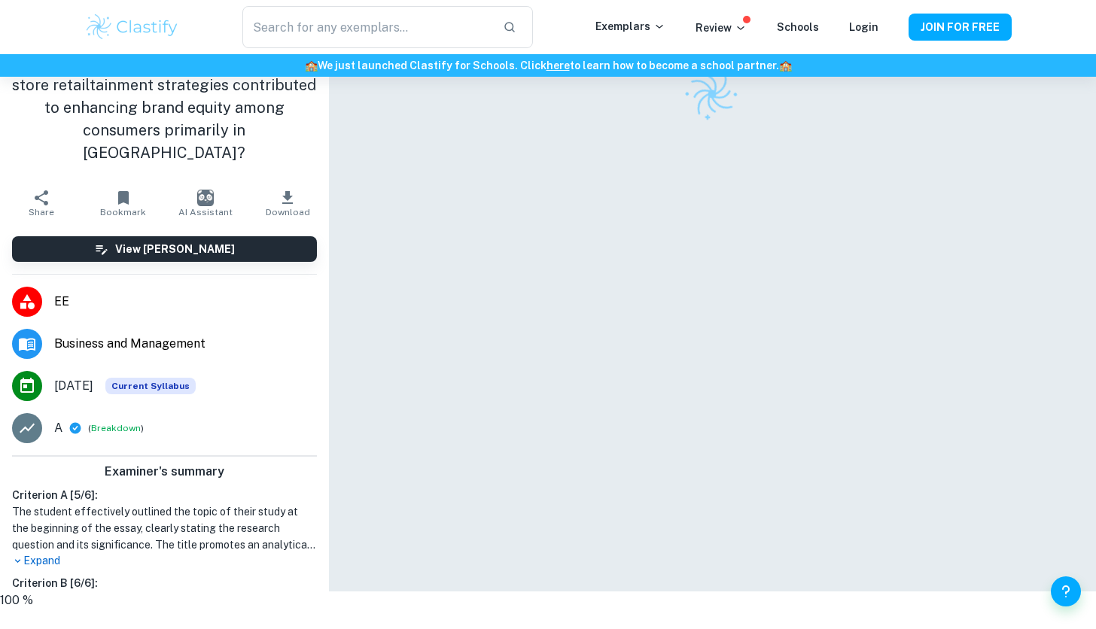 Image resolution: width=1096 pixels, height=629 pixels. I want to click on span: Share, so click(41, 212).